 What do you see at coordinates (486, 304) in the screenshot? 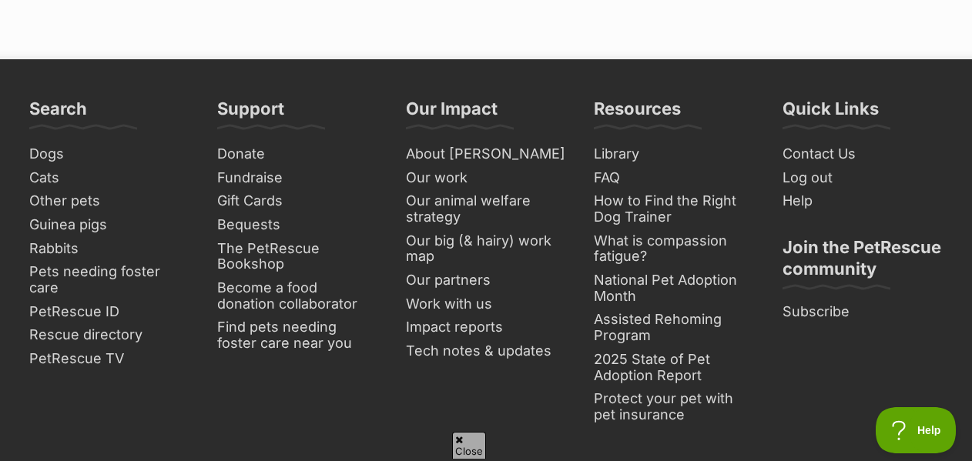
I see `a: Work with us` at bounding box center [486, 304].